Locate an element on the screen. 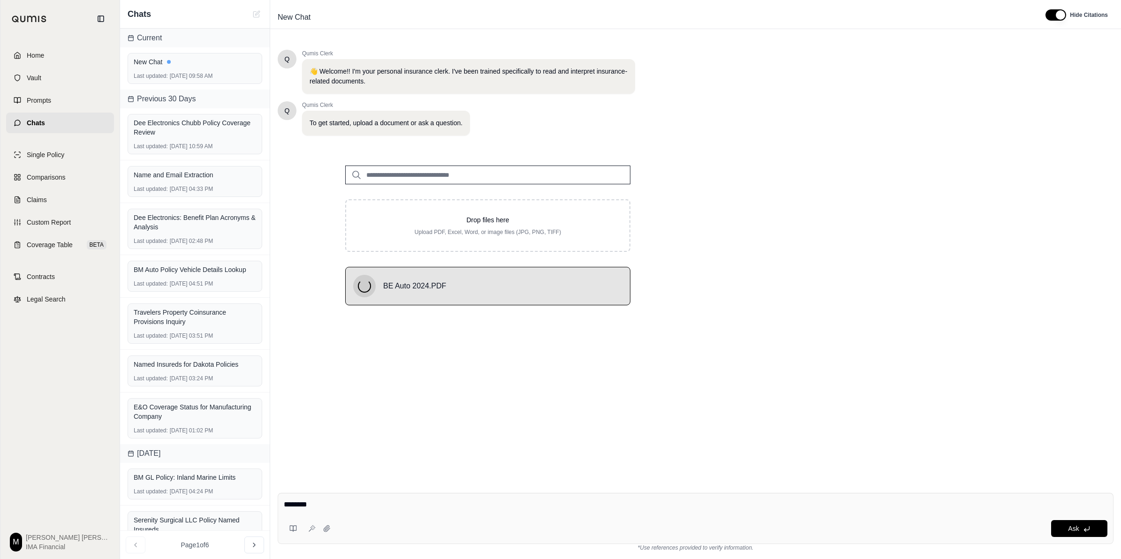 The image size is (1121, 559). div: Named Insureds for Dakota Policies is located at coordinates (195, 365).